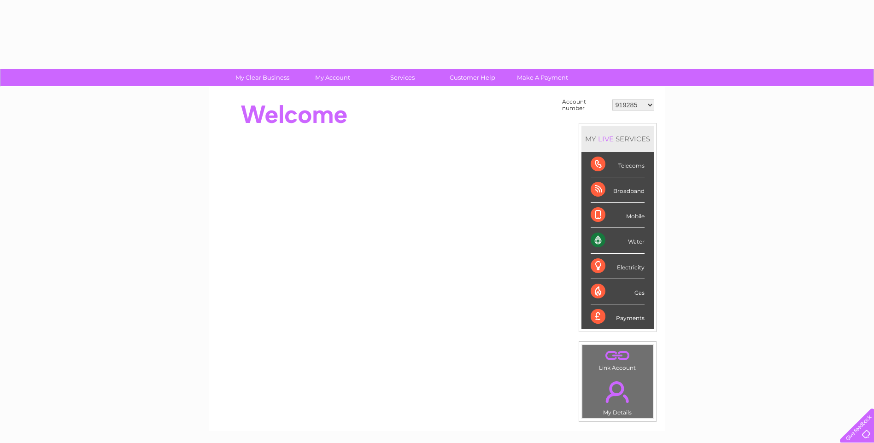  I want to click on a: Services, so click(402, 77).